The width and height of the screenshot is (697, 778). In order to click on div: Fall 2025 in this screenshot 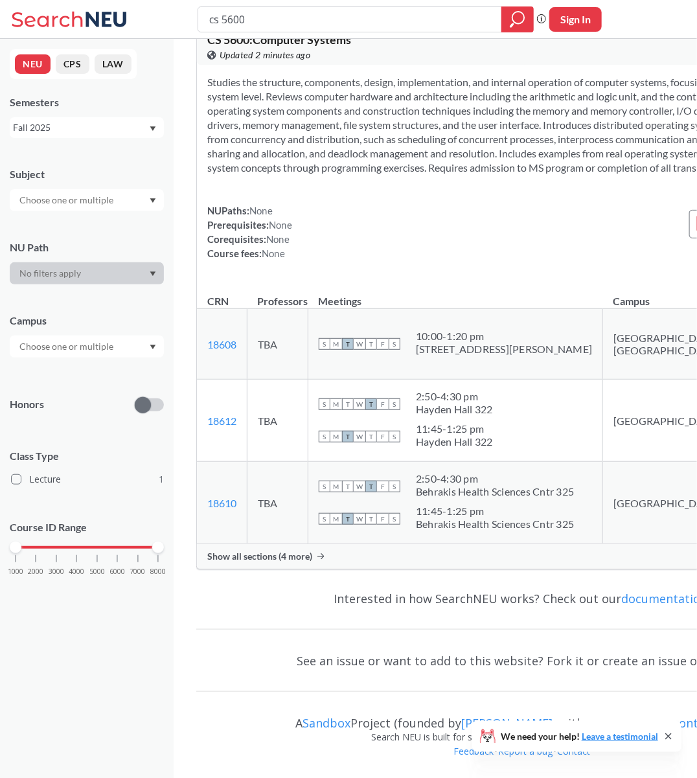, I will do `click(80, 128)`.